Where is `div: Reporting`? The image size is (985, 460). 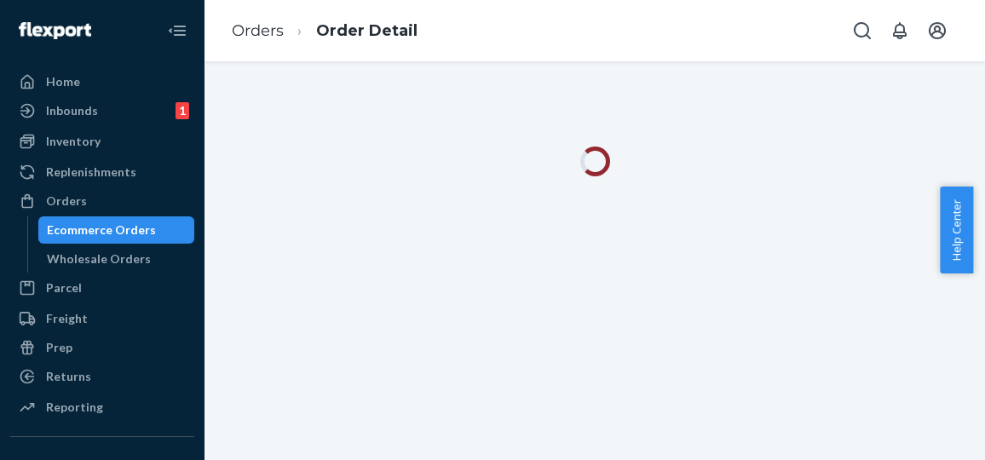 div: Reporting is located at coordinates (74, 407).